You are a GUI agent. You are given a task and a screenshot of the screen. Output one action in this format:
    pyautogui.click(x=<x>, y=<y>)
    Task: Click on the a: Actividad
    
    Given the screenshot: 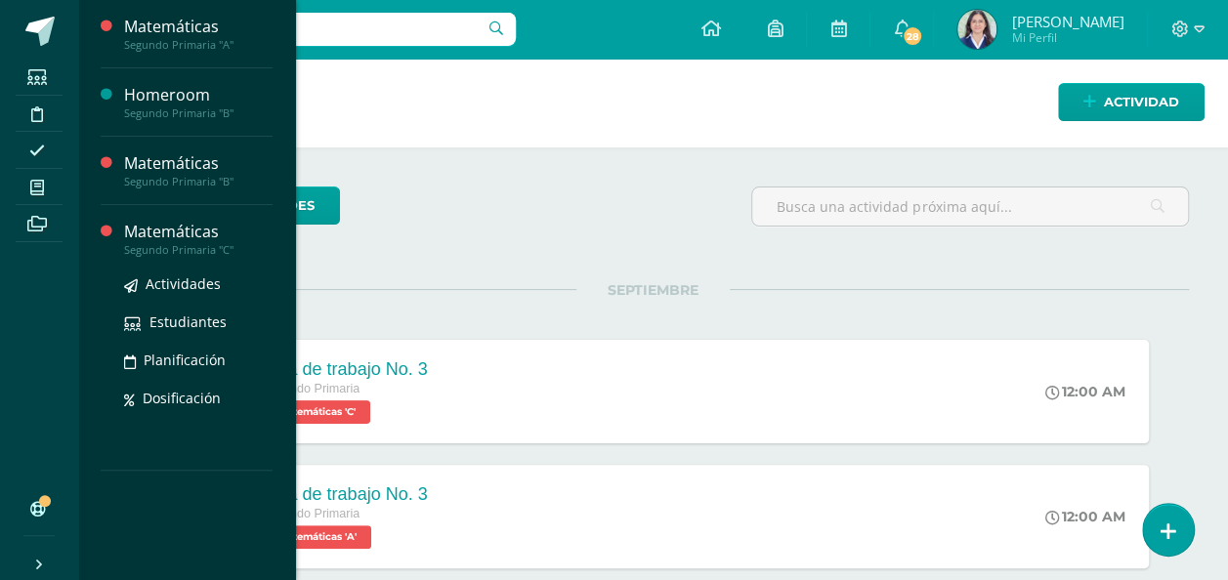 What is the action you would take?
    pyautogui.click(x=1131, y=102)
    